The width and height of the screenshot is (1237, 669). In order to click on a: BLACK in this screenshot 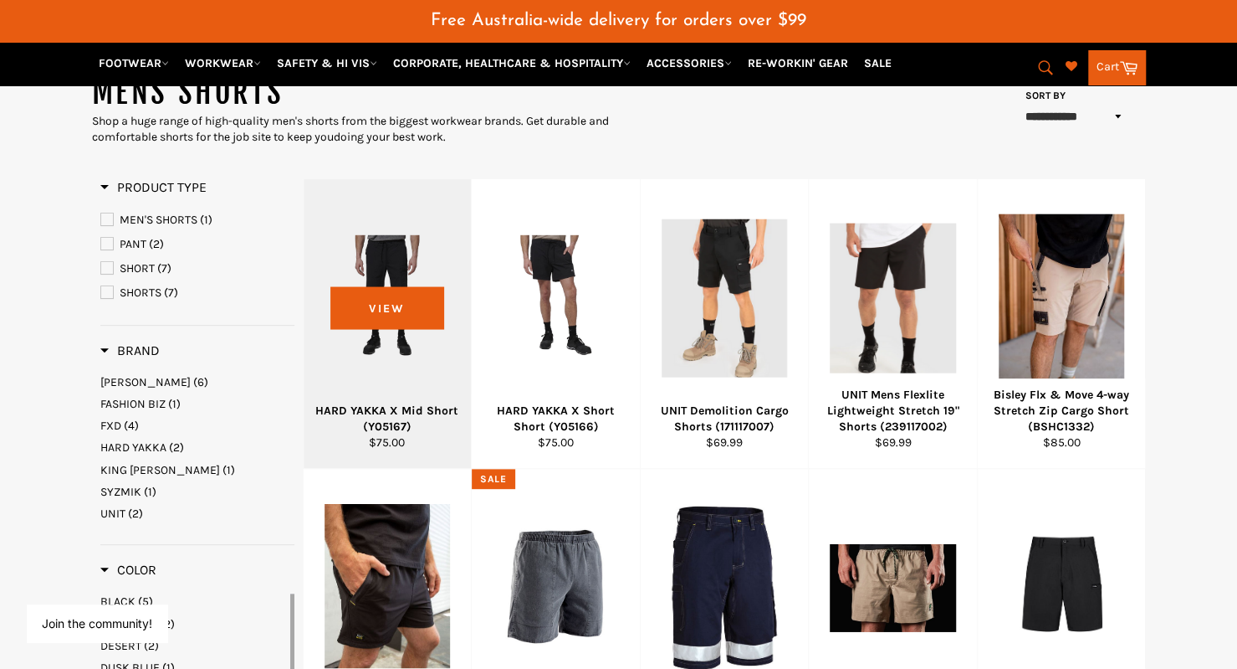, I will do `click(193, 601)`.